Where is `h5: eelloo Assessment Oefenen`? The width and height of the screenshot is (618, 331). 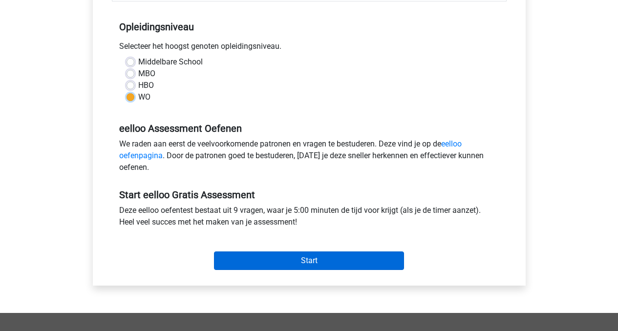
h5: eelloo Assessment Oefenen is located at coordinates (309, 128).